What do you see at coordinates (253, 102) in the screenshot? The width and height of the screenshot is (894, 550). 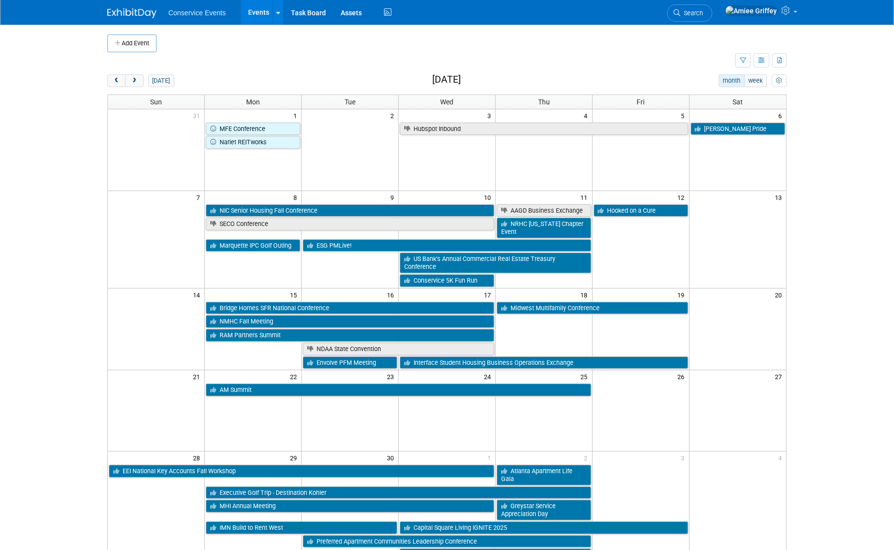 I see `span: Mon` at bounding box center [253, 102].